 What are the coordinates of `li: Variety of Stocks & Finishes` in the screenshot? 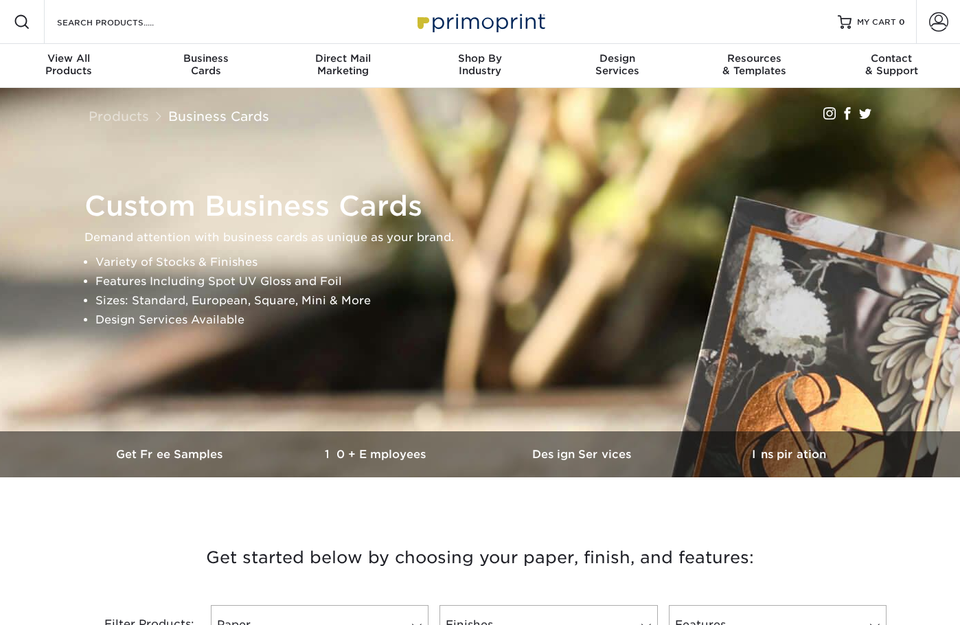 It's located at (492, 262).